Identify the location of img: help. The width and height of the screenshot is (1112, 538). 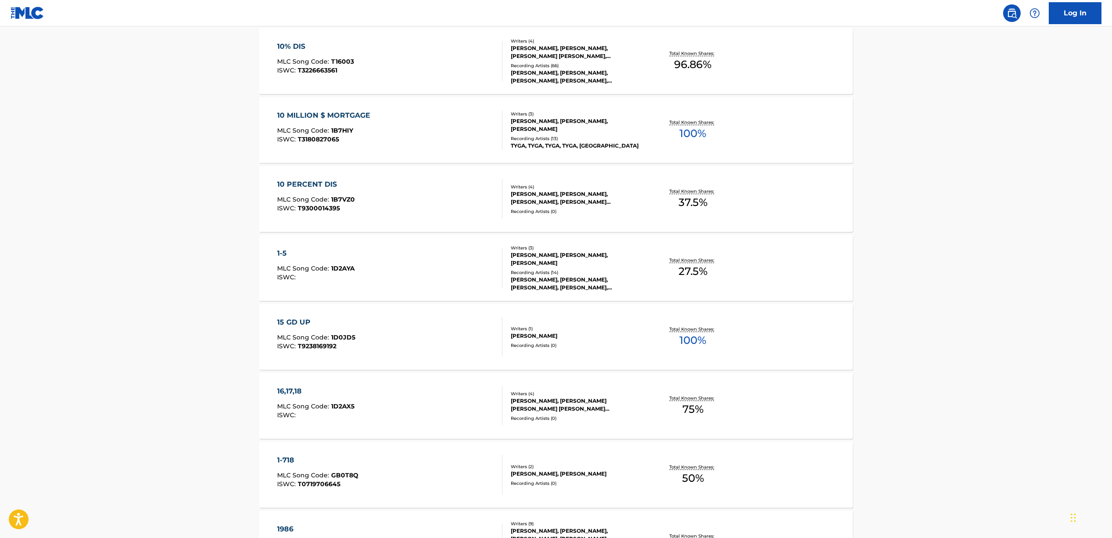
(1035, 13).